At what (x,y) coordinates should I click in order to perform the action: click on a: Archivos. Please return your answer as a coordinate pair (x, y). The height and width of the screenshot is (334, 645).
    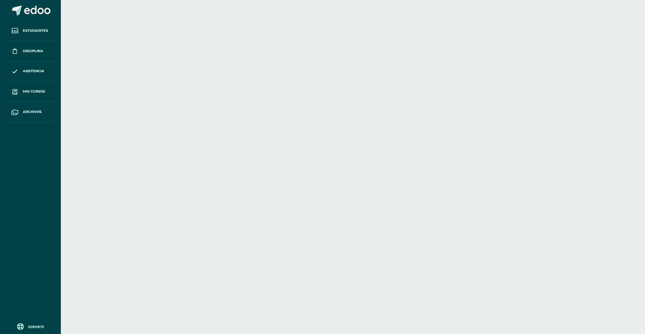
    Looking at the image, I should click on (30, 112).